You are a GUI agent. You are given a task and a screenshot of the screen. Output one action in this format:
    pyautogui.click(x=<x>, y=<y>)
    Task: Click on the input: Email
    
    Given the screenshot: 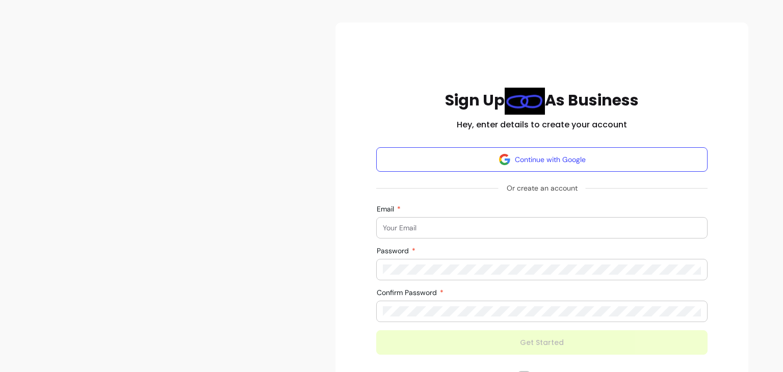 What is the action you would take?
    pyautogui.click(x=542, y=228)
    